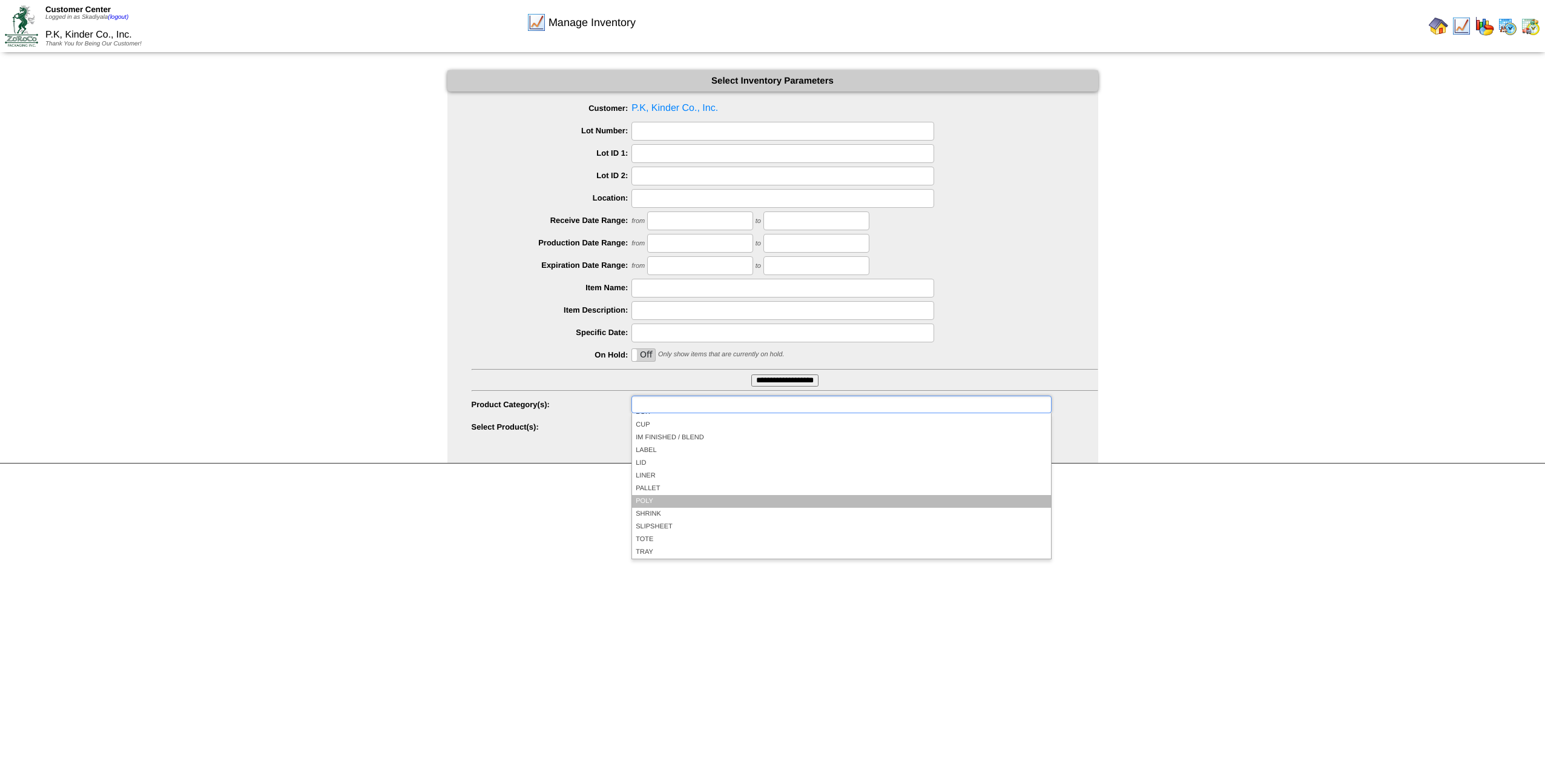 The height and width of the screenshot is (778, 1545). What do you see at coordinates (552, 197) in the screenshot?
I see `label: Location:` at bounding box center [552, 197].